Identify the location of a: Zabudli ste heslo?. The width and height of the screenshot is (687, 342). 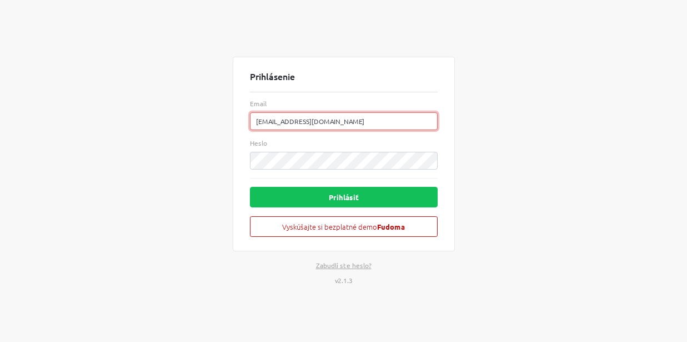
(344, 265).